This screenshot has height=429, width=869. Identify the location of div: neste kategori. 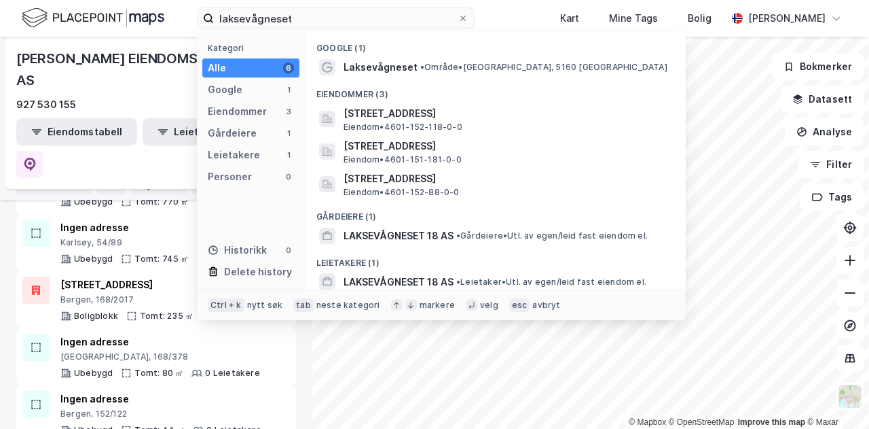
(348, 305).